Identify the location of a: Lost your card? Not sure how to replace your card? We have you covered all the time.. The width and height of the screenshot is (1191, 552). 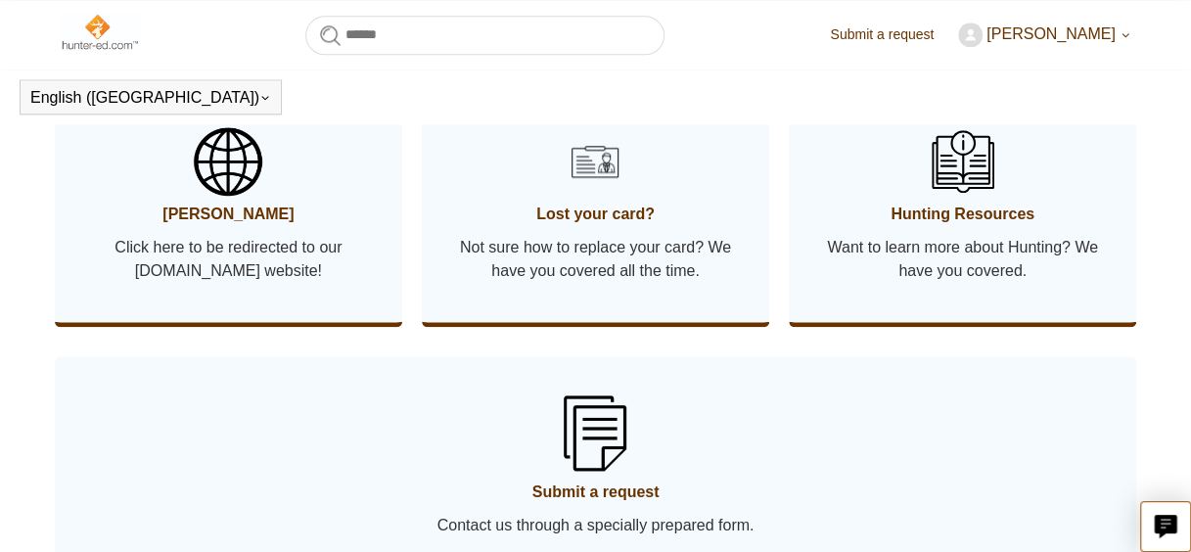
(595, 206).